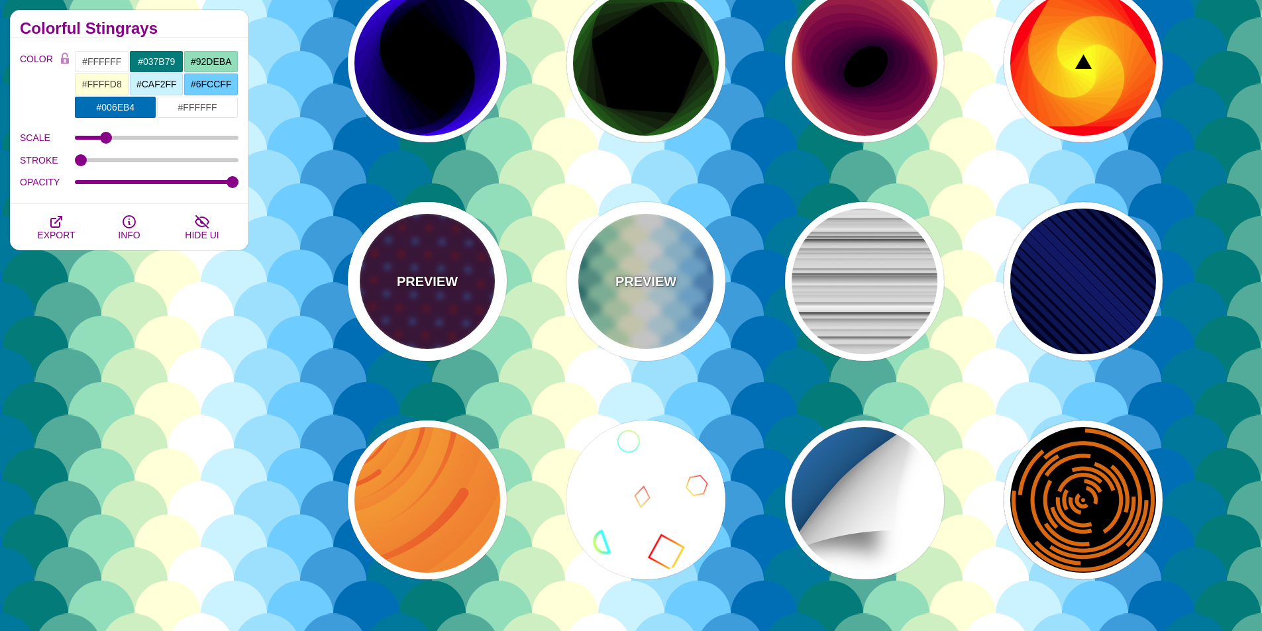 The height and width of the screenshot is (631, 1262). I want to click on label: COLOR, so click(37, 84).